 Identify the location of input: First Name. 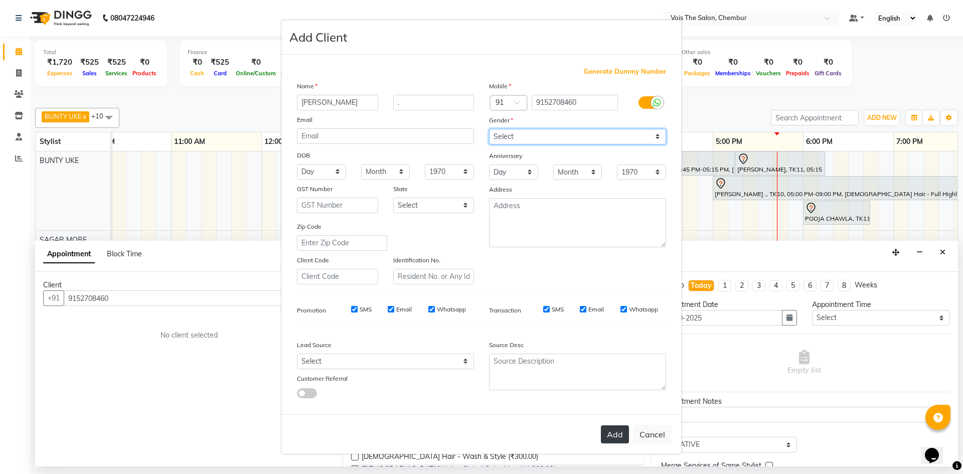
(338, 102).